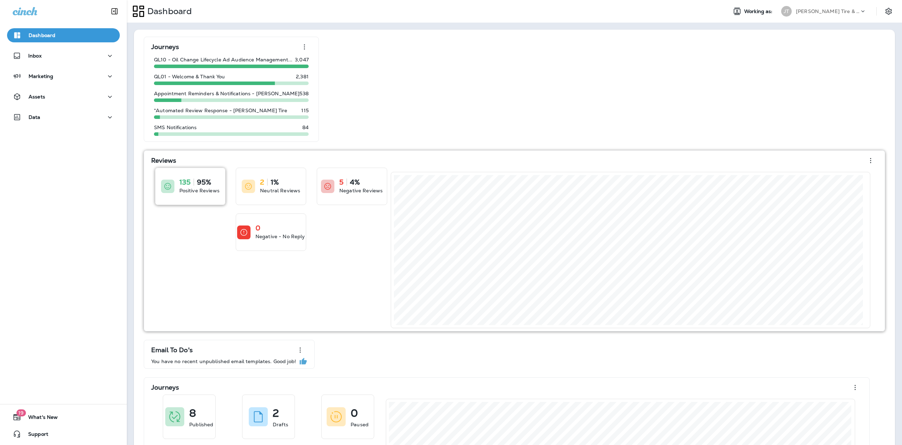 Image resolution: width=902 pixels, height=445 pixels. What do you see at coordinates (63, 35) in the screenshot?
I see `button: Dashboard` at bounding box center [63, 35].